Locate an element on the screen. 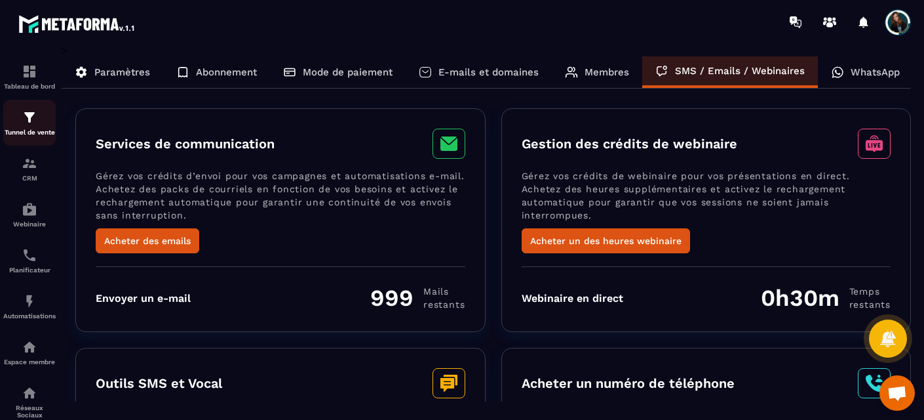 The height and width of the screenshot is (420, 924). img: scheduler is located at coordinates (29, 255).